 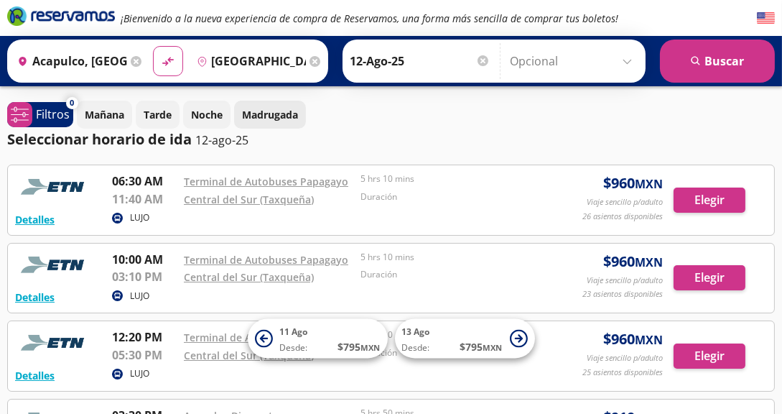 What do you see at coordinates (104, 114) in the screenshot?
I see `button: Mañana` at bounding box center [104, 114].